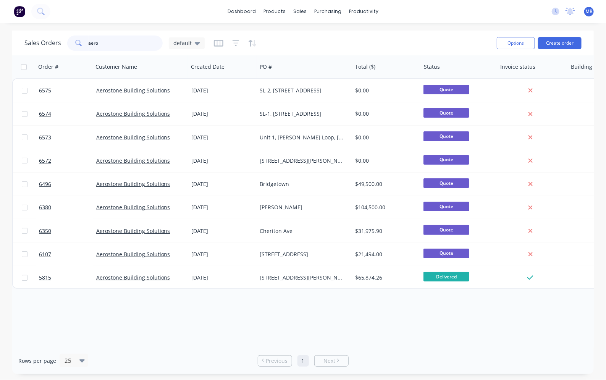 The width and height of the screenshot is (606, 380). What do you see at coordinates (303, 184) in the screenshot?
I see `div: Bridgetown` at bounding box center [303, 184].